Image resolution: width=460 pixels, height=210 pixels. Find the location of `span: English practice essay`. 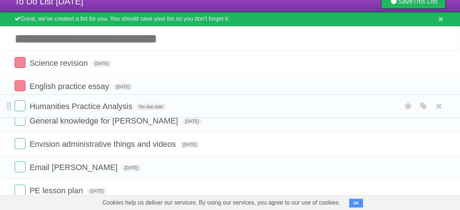

span: English practice essay is located at coordinates (70, 86).